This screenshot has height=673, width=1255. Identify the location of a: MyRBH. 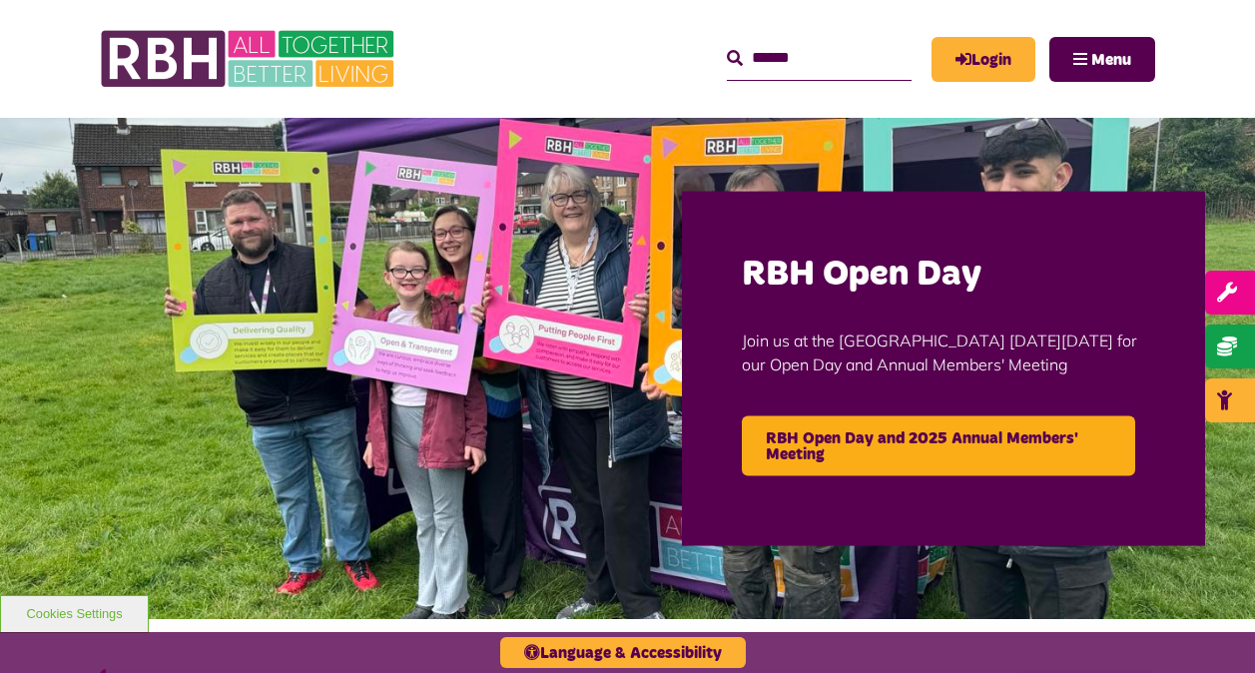
(984, 59).